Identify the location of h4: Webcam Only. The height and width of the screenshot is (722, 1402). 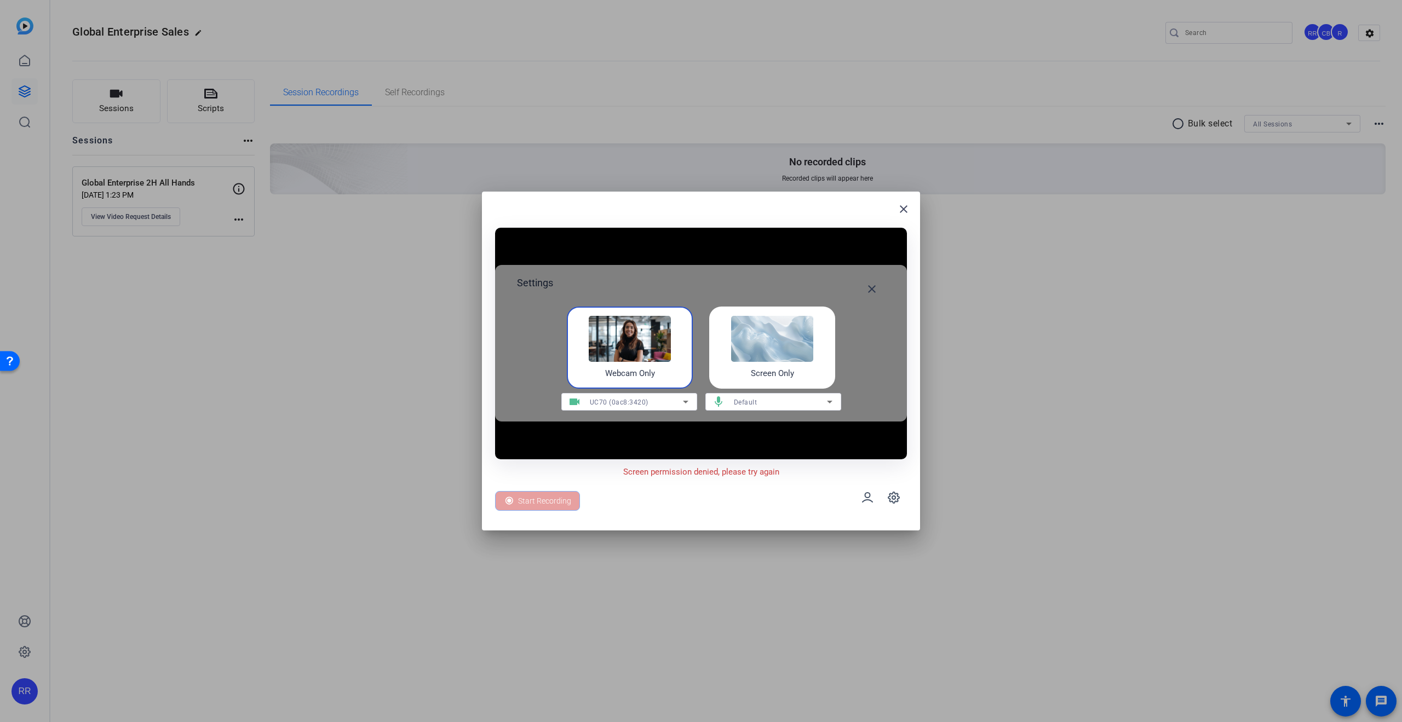
(630, 374).